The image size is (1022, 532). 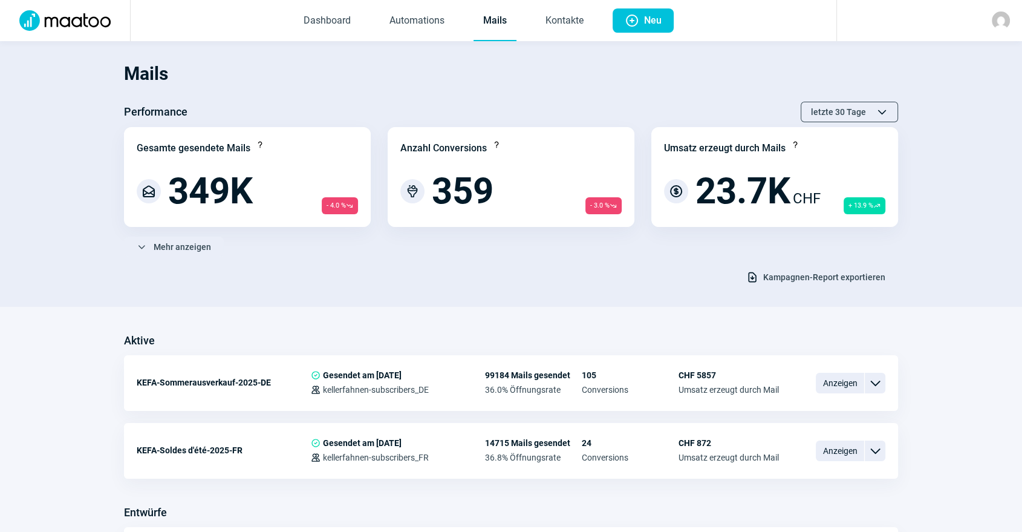 What do you see at coordinates (533, 375) in the screenshot?
I see `span: 99184 Mails gesendet` at bounding box center [533, 375].